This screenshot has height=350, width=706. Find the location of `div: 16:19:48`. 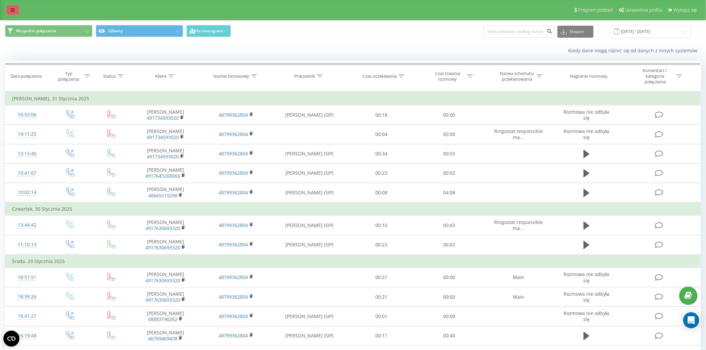

div: 16:19:48 is located at coordinates (27, 336).